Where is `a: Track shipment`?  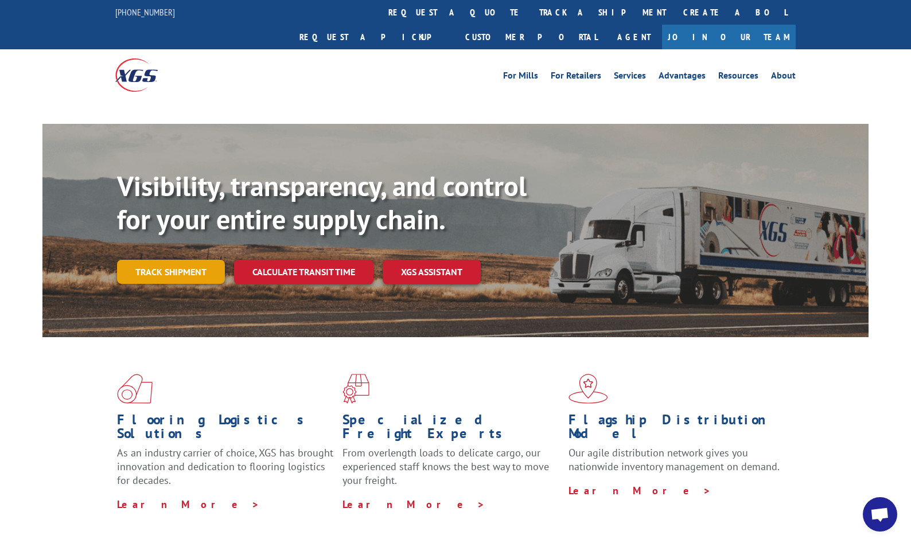 a: Track shipment is located at coordinates (171, 272).